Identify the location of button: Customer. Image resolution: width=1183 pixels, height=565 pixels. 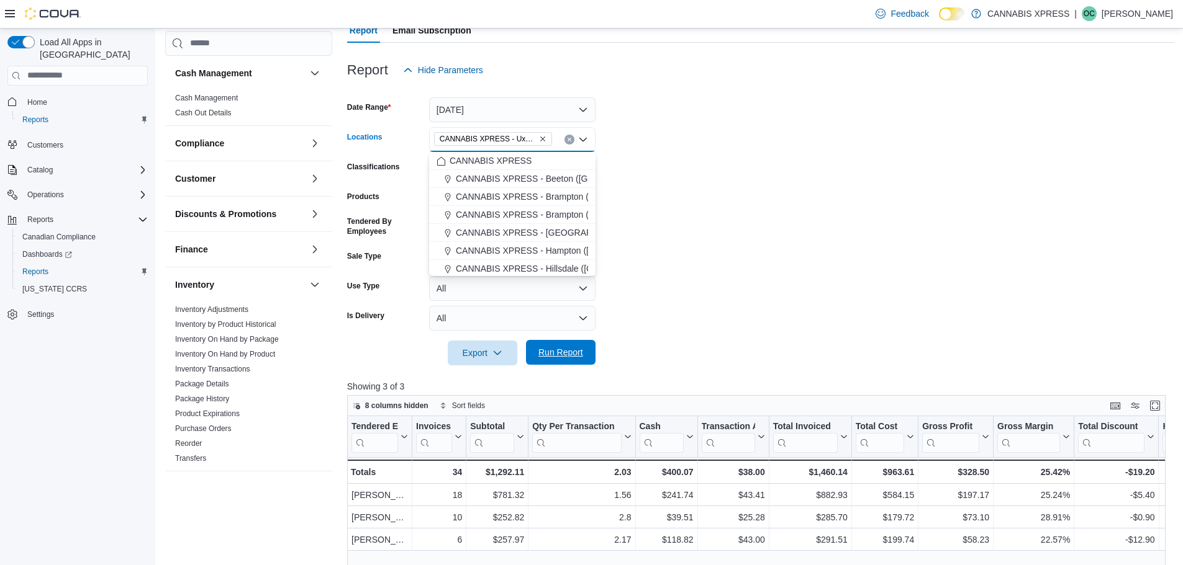
(240, 179).